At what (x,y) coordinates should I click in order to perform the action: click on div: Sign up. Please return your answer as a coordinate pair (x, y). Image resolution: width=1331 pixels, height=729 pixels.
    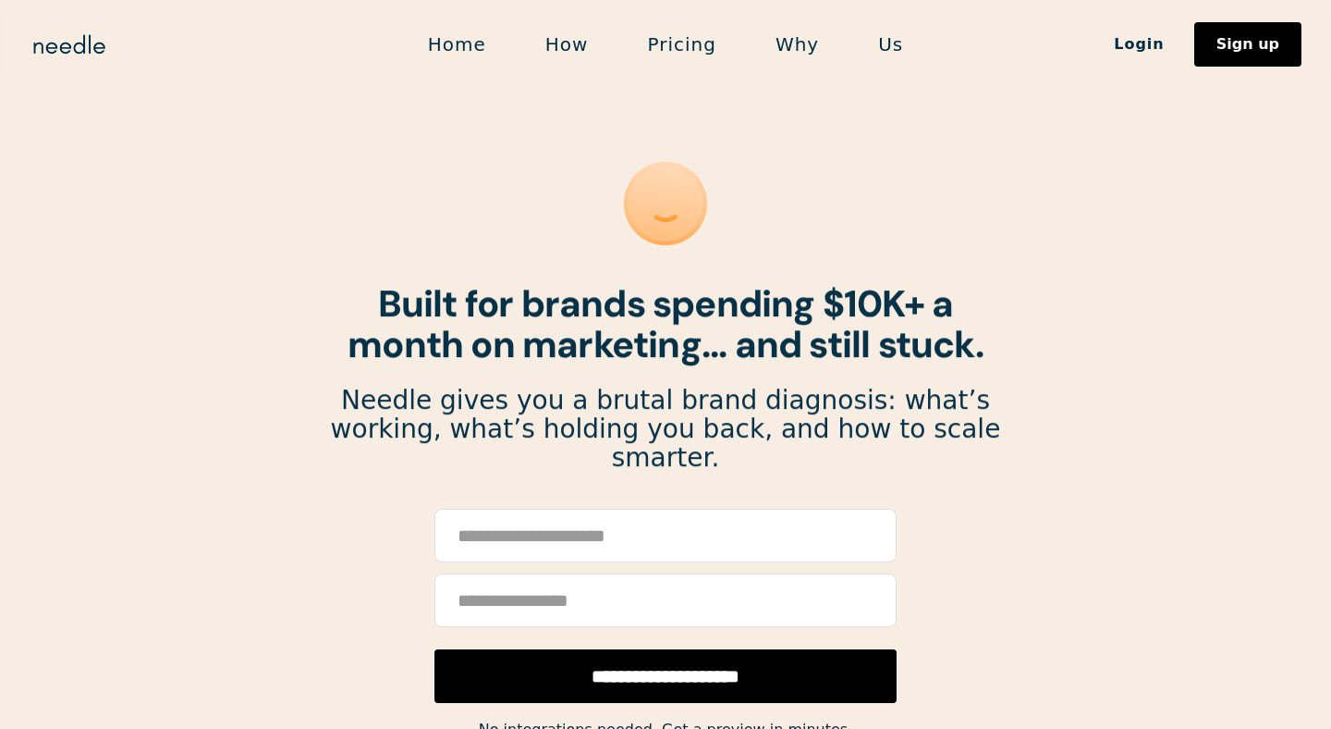
    Looking at the image, I should click on (1248, 44).